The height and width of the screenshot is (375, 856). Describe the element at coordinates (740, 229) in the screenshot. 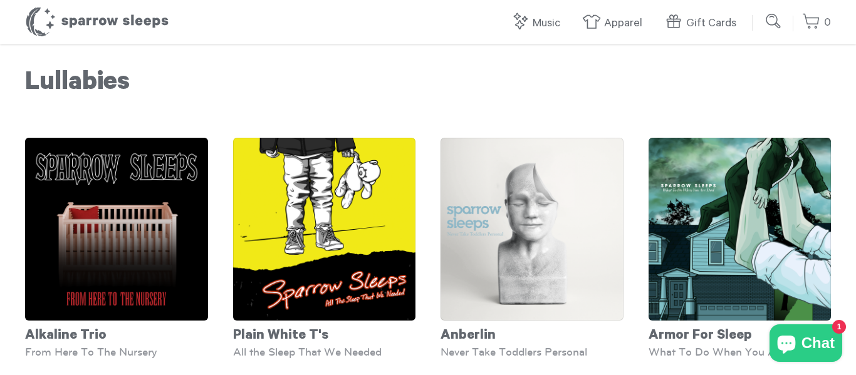

I see `img: ArmorForSleep-WhatToDoWhenYouAreDad-Cover-SparrowSleeps_grande.png` at that location.